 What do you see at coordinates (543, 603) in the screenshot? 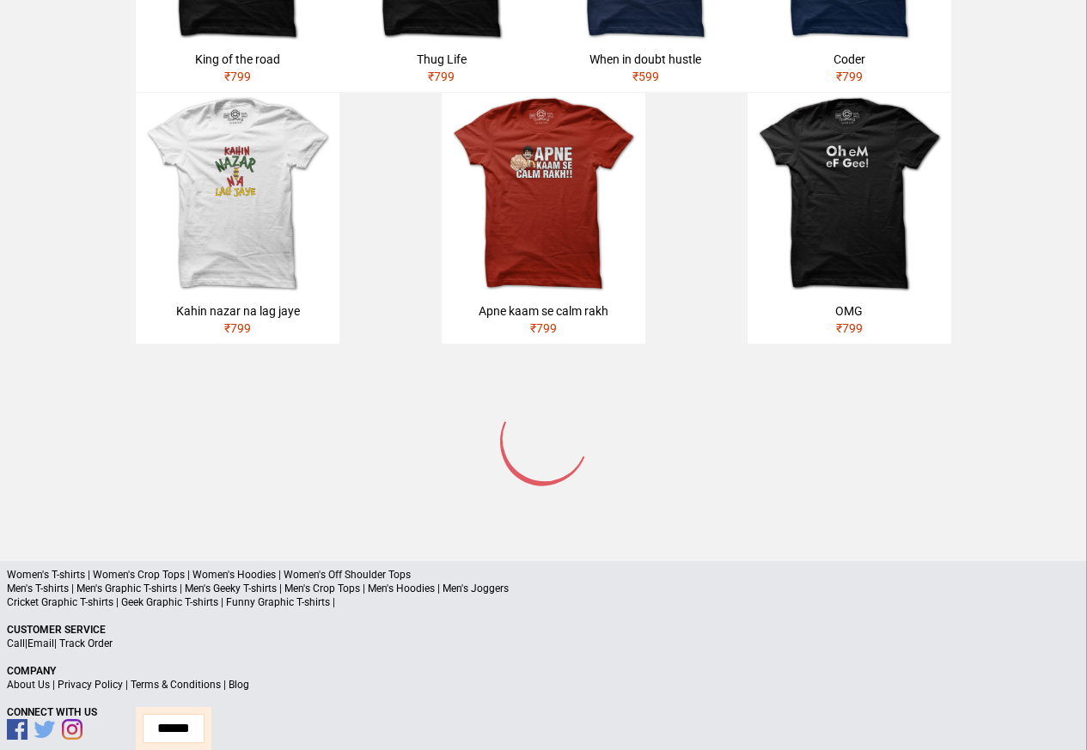
I see `p: Cricket Graphic T-shirts | Geek Graphic T-shirts | Funny Graphic T-shirts |` at bounding box center [543, 603].